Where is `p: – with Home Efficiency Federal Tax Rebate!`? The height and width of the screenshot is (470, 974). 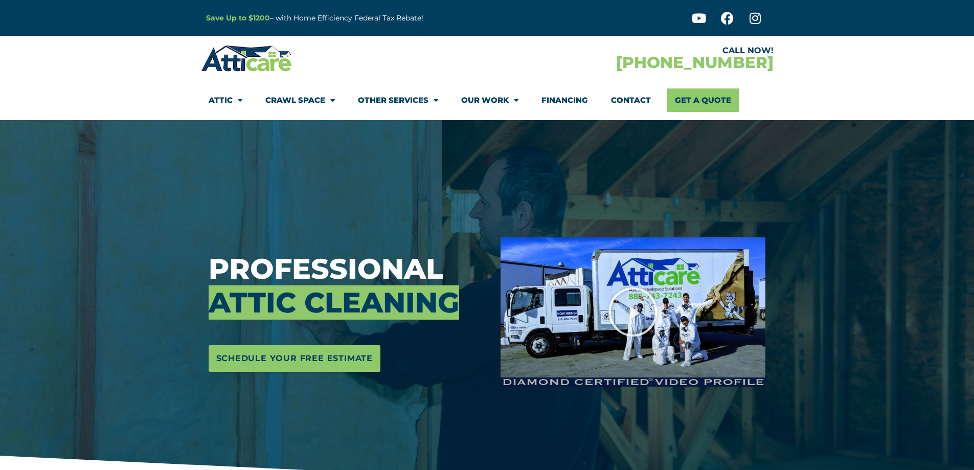 p: – with Home Efficiency Federal Tax Rebate! is located at coordinates (372, 18).